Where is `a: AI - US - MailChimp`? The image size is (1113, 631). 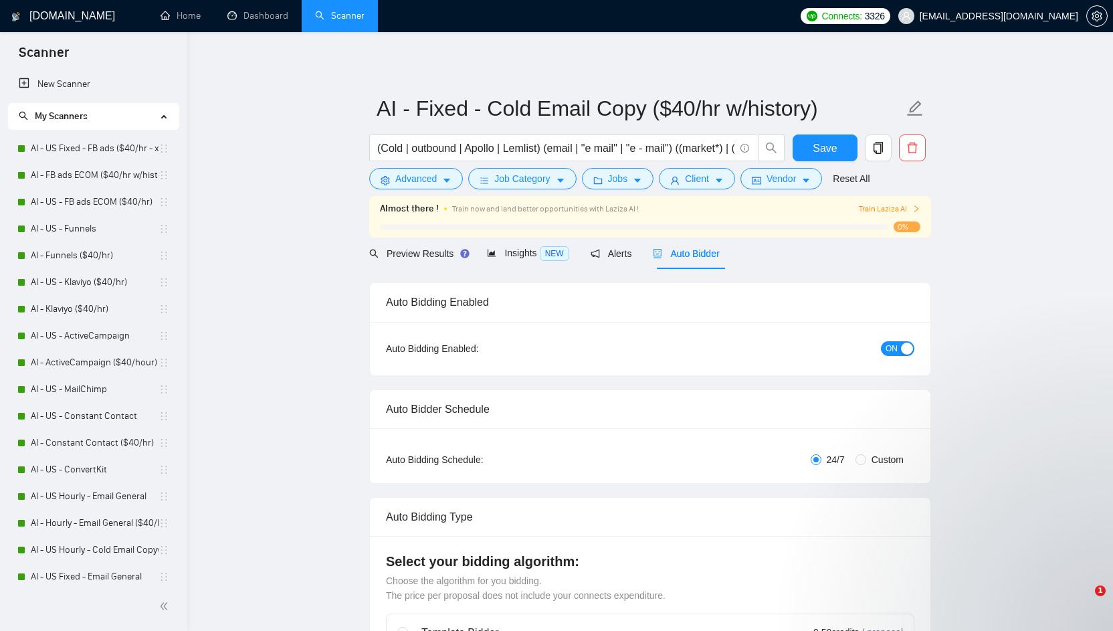
a: AI - US - MailChimp is located at coordinates (94, 389).